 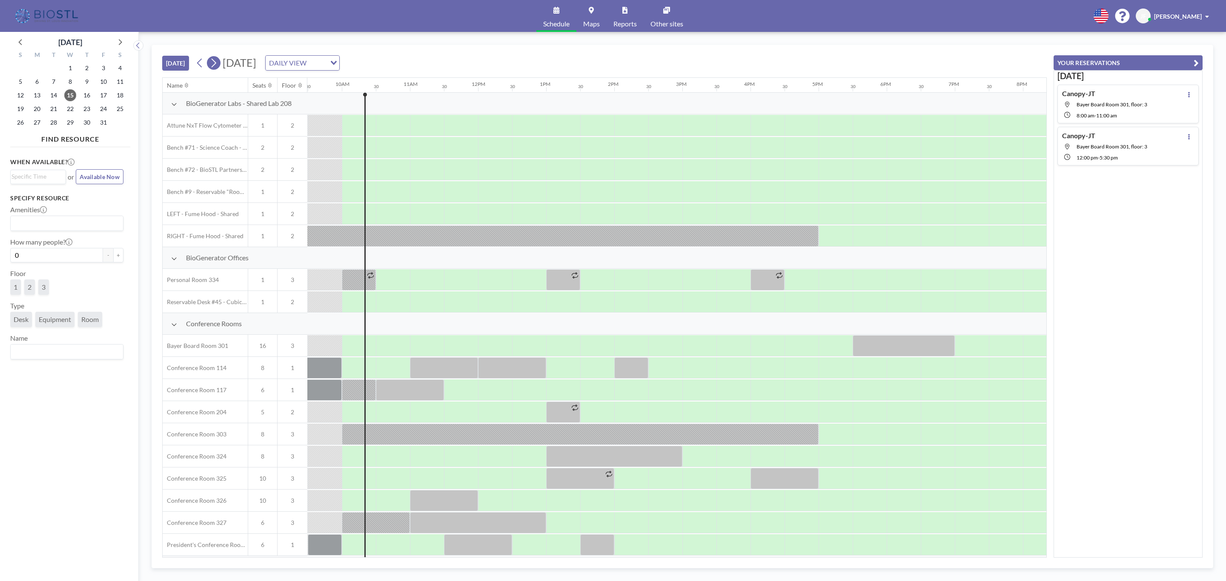 What do you see at coordinates (625, 24) in the screenshot?
I see `span: Reports` at bounding box center [625, 24].